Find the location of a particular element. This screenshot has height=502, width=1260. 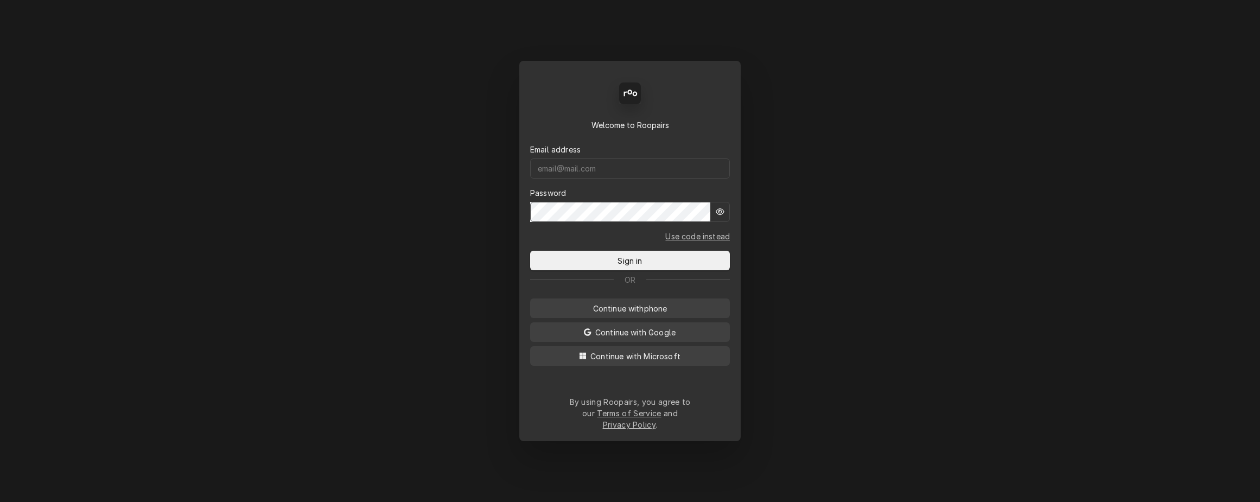

input: email@mail.com is located at coordinates (630, 168).